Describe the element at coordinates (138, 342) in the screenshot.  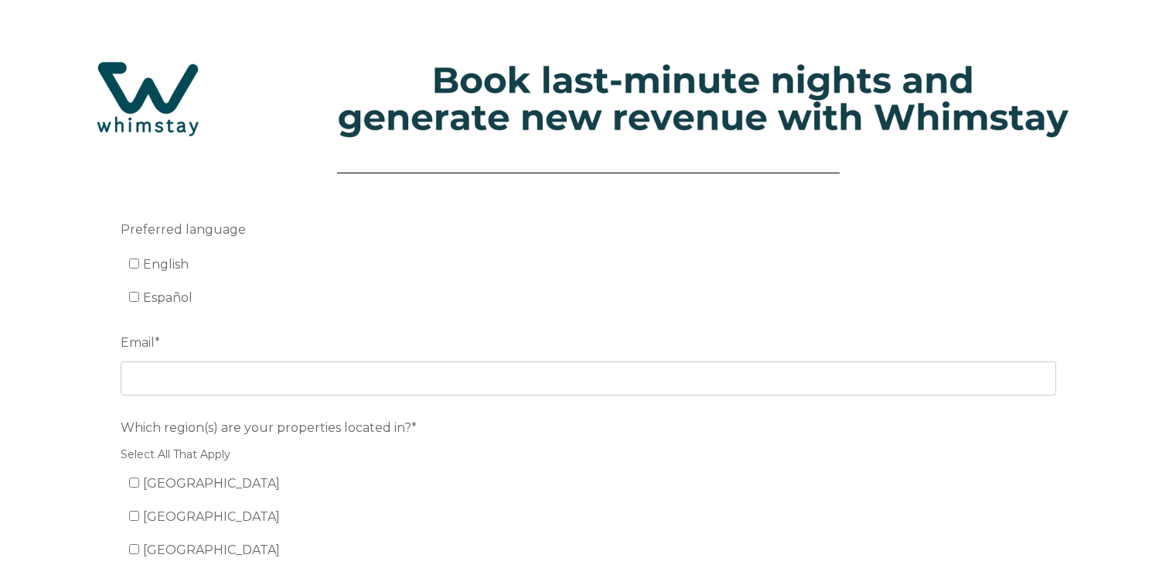
I see `span: Email` at that location.